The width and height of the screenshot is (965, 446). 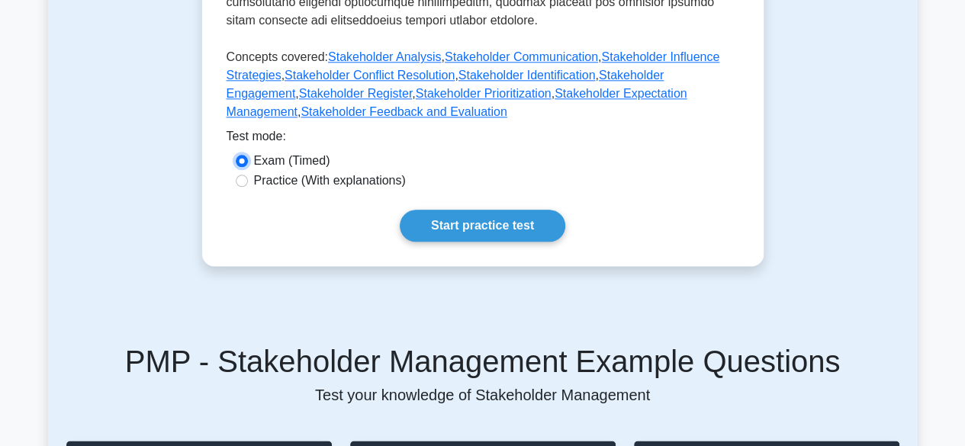 I want to click on p: Concepts covered: , , , , , , , , ,, so click(x=483, y=88).